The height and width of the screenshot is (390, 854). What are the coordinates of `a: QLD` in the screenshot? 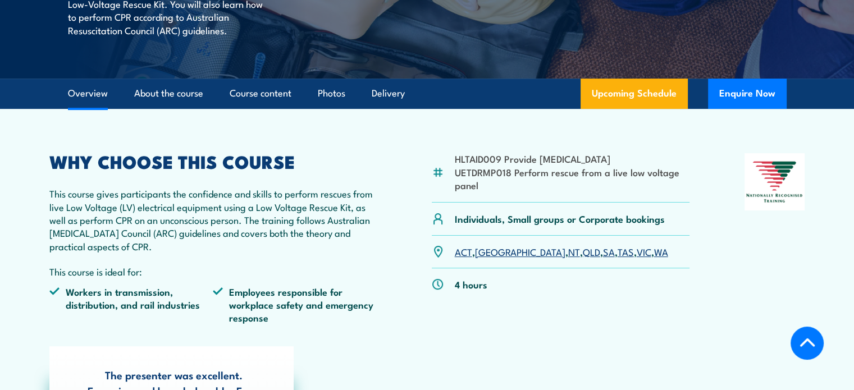 It's located at (591, 251).